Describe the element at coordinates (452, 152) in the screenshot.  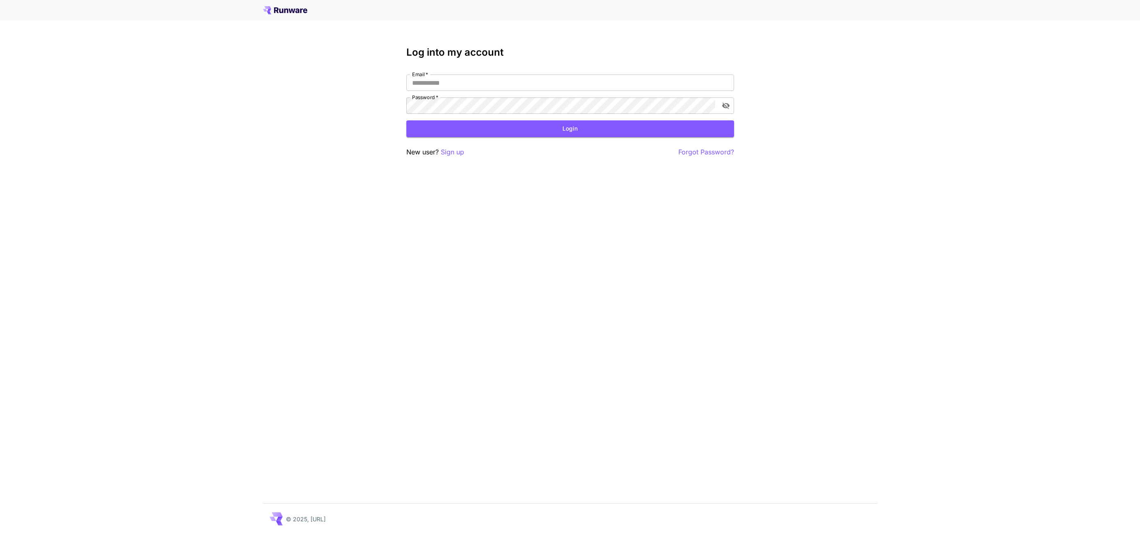
I see `button: Sign up` at that location.